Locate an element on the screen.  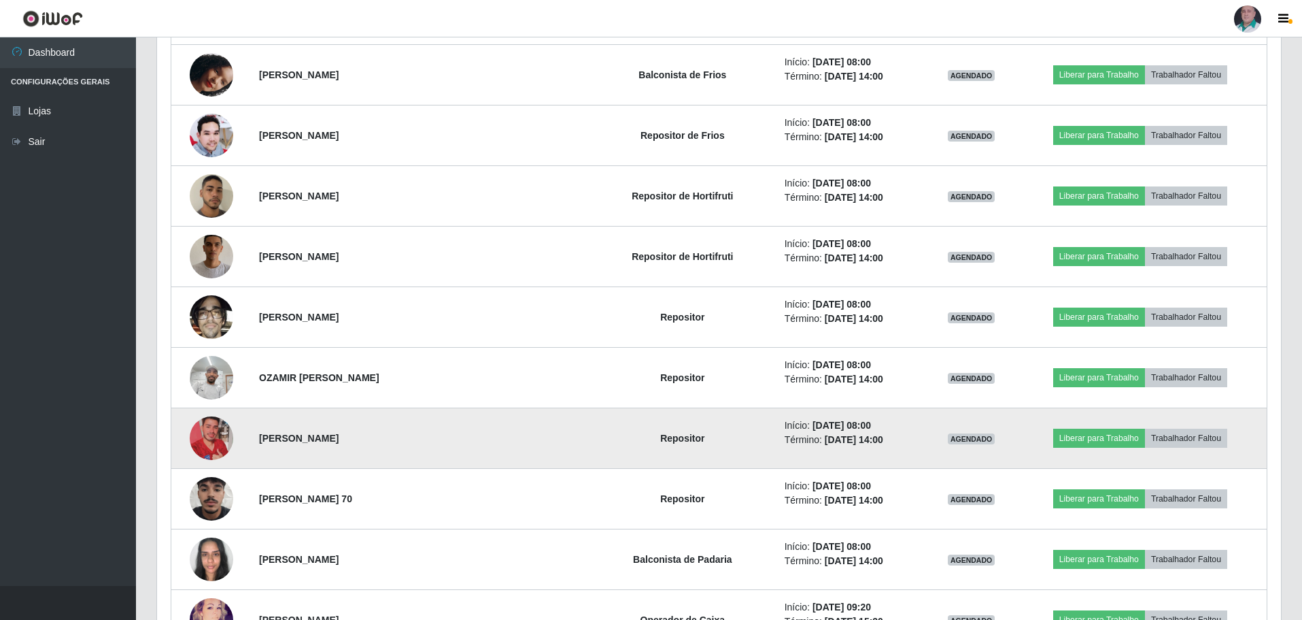
img: 1750107768795.jpeg is located at coordinates (211, 377).